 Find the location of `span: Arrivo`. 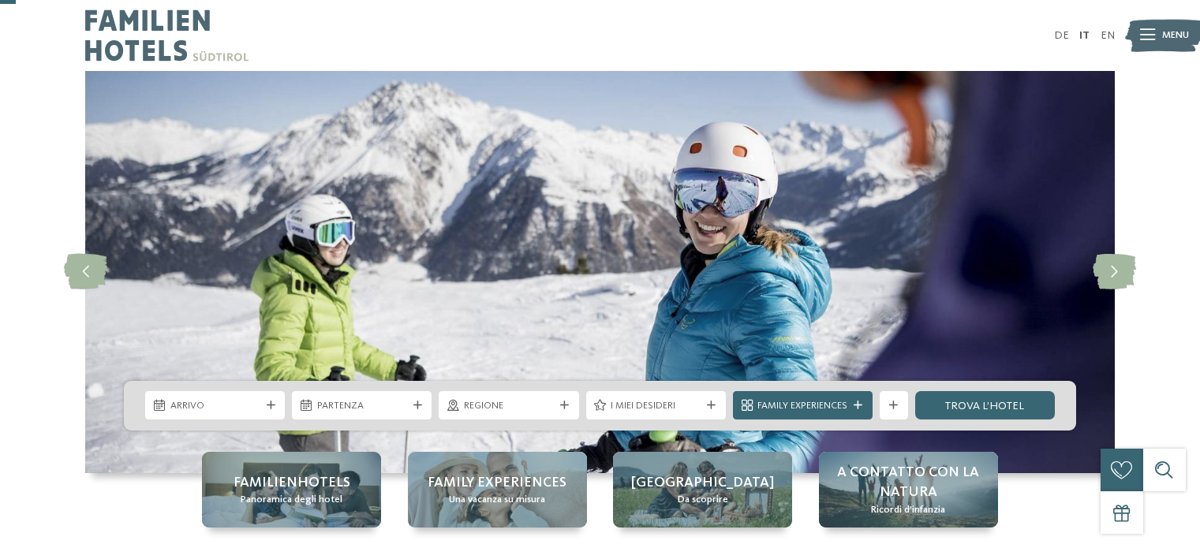

span: Arrivo is located at coordinates (215, 406).